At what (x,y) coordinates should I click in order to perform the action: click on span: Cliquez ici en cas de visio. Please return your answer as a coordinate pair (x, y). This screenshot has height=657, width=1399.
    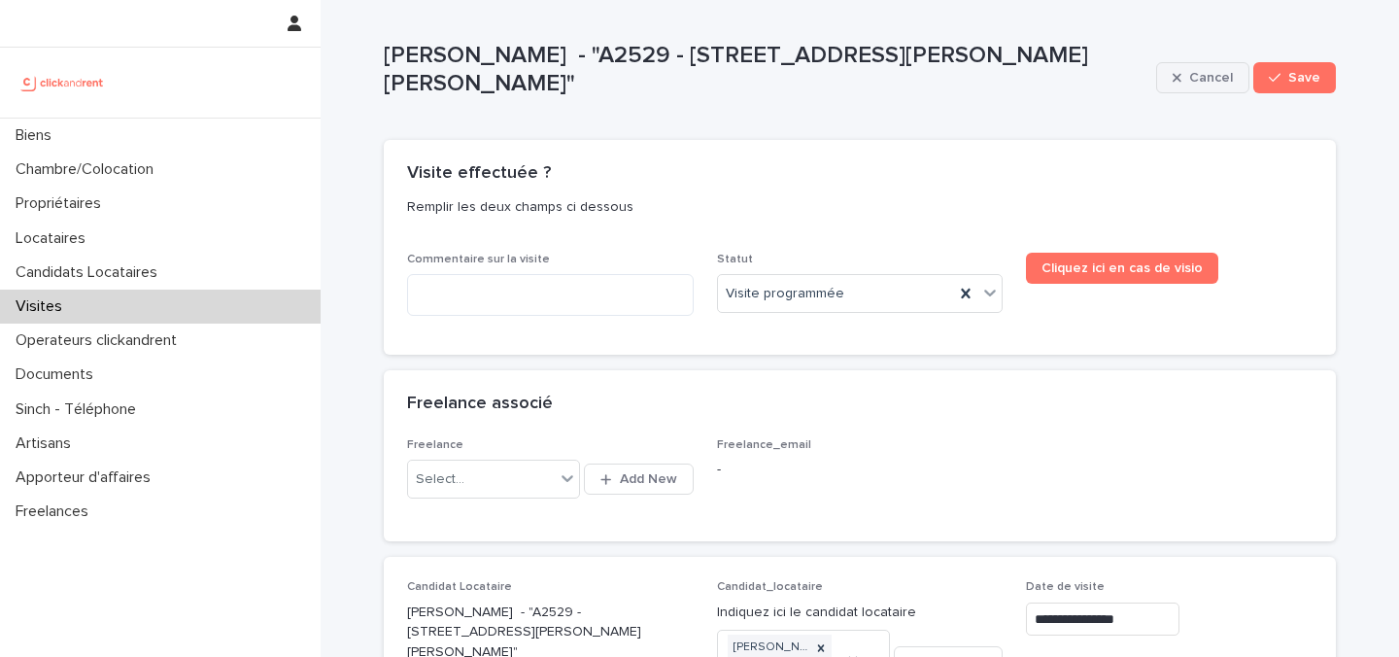
    Looking at the image, I should click on (1123, 268).